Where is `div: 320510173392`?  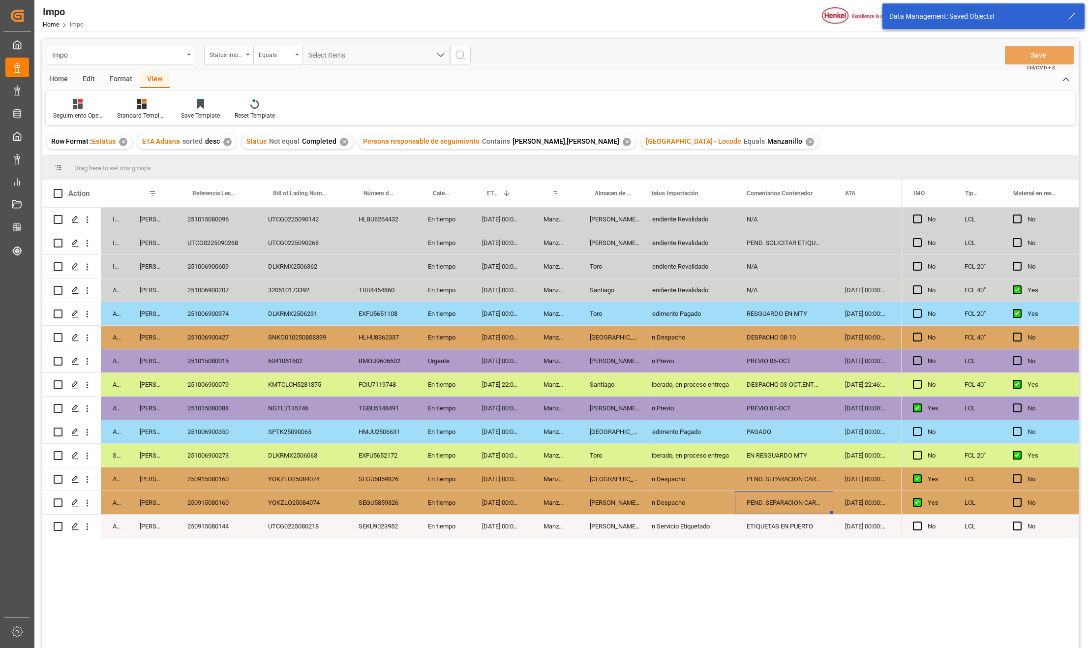
div: 320510173392 is located at coordinates (301, 290).